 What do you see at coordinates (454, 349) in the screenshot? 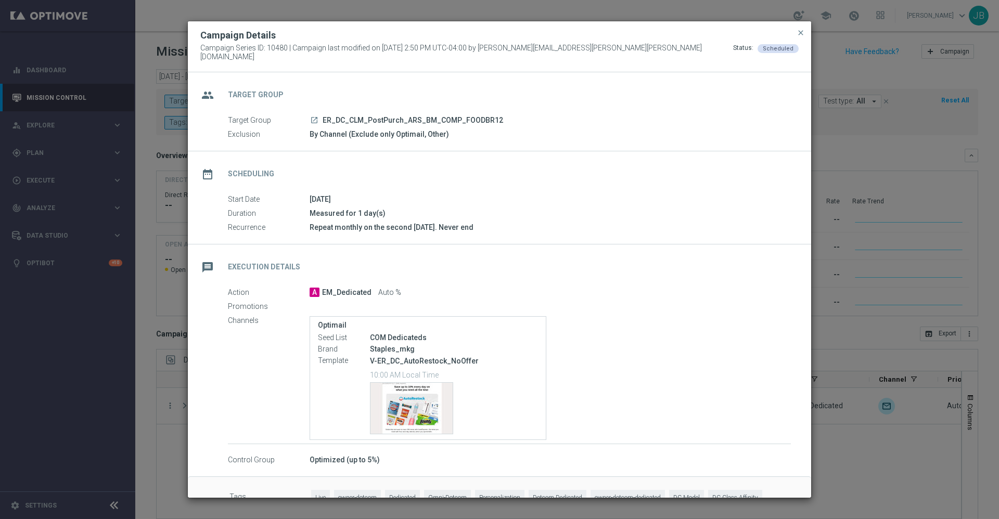
I see `div: Staples_mkg` at bounding box center [454, 349].